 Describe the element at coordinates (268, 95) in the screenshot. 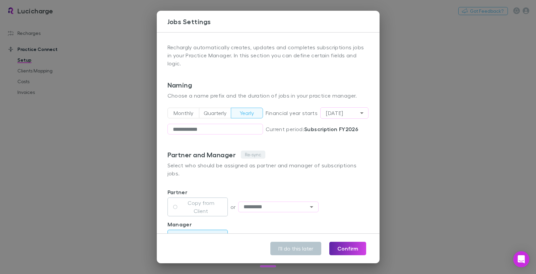

I see `p: Choose a name prefix and the duration of jobs in your practice manager.` at that location.